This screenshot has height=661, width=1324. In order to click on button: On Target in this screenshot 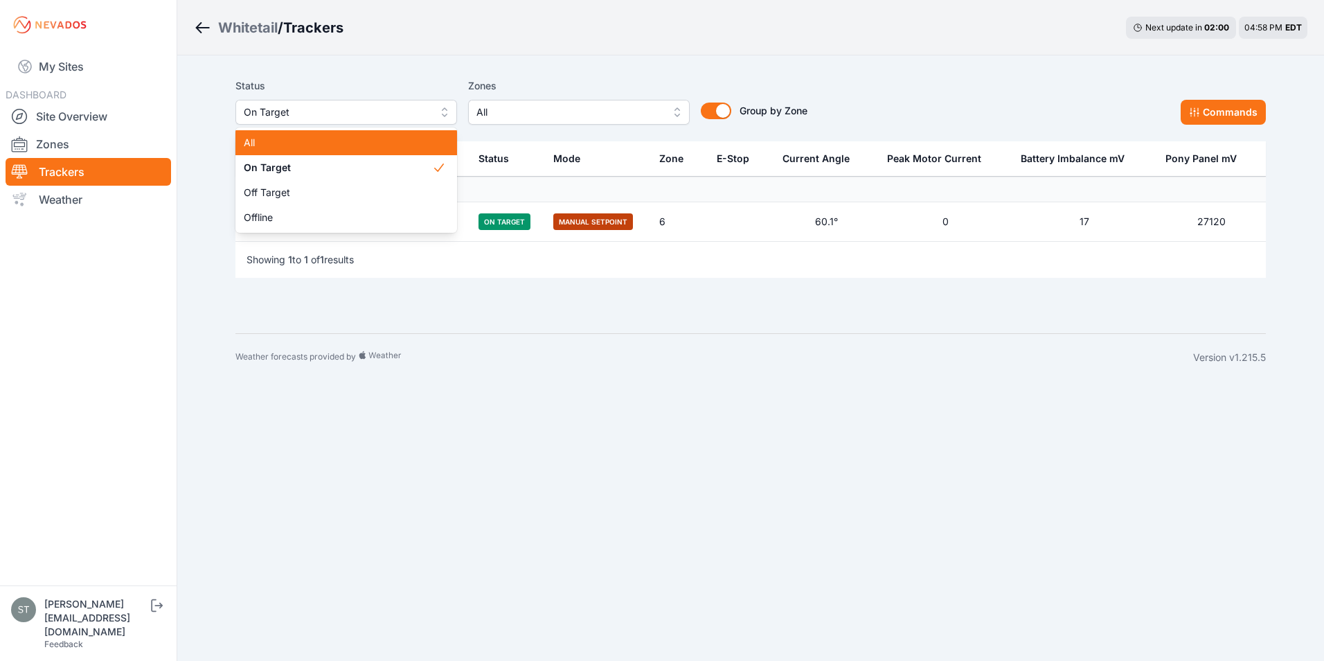, I will do `click(346, 112)`.